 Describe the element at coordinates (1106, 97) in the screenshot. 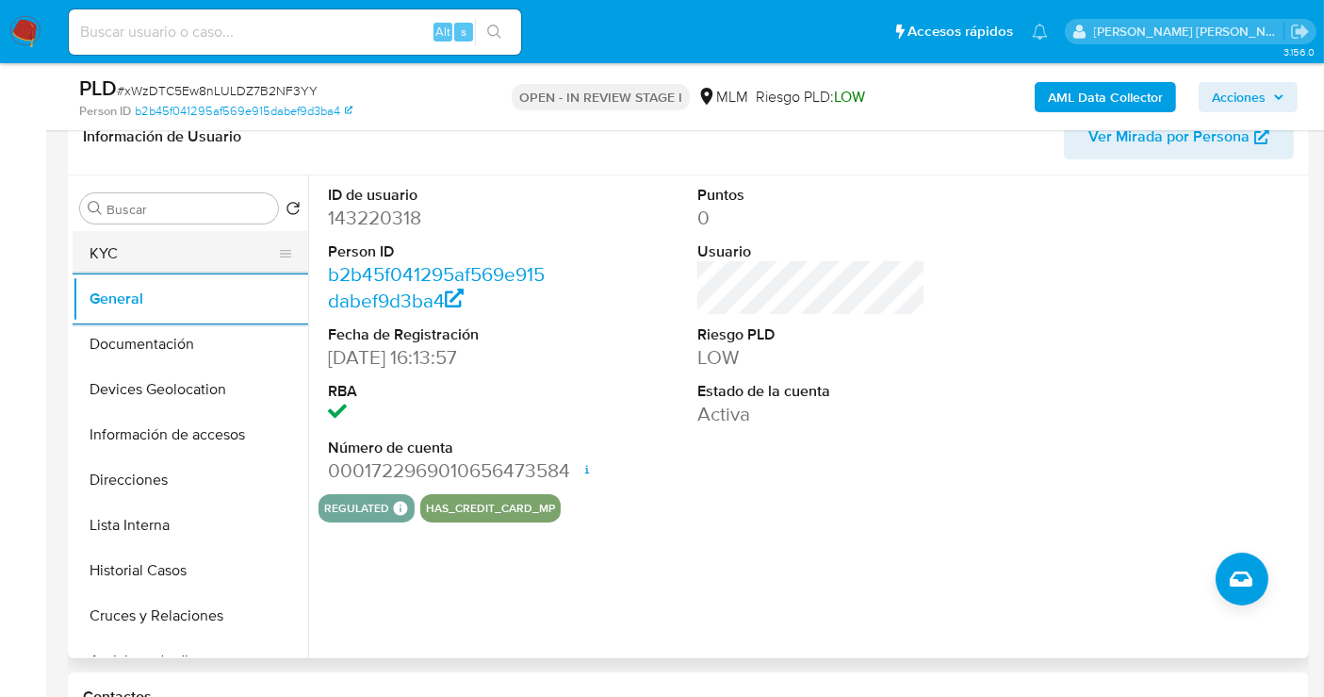

I see `button: AML Data Collector` at that location.